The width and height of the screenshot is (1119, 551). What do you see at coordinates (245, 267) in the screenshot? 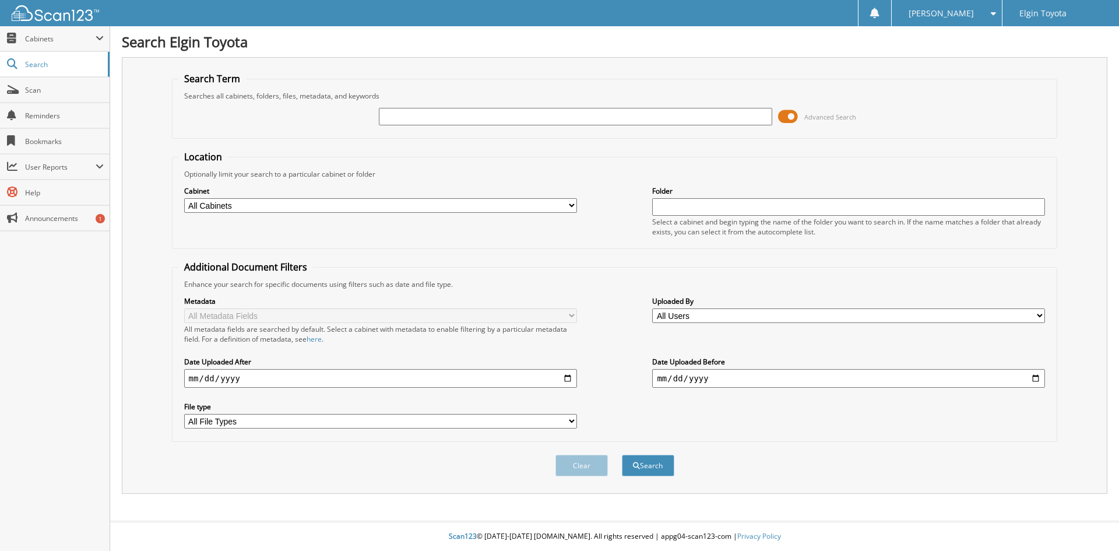
I see `legend: Additional Document Filters` at bounding box center [245, 267].